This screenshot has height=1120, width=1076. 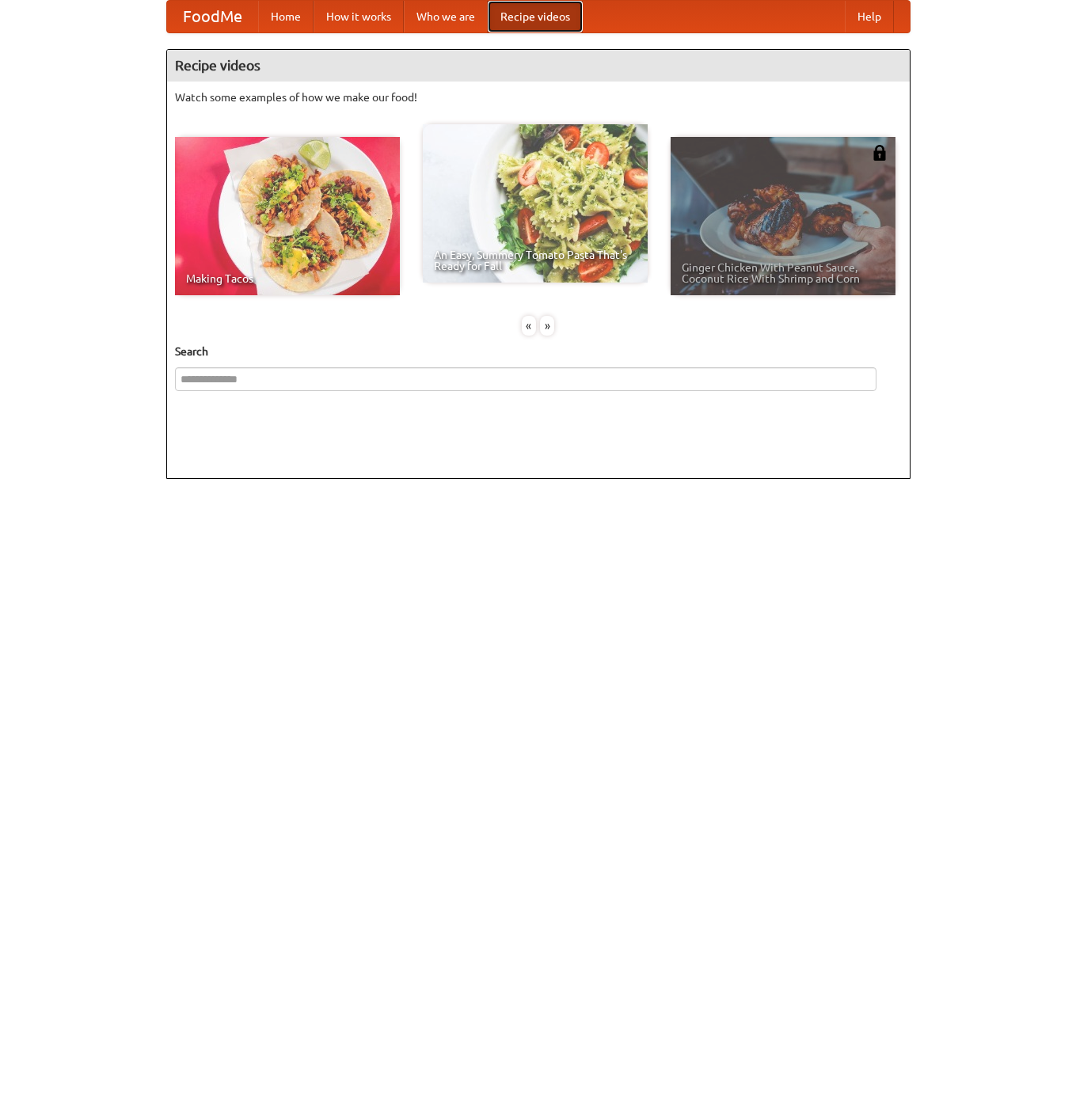 I want to click on a: An Easy, Summery Tomato Pasta That's Ready for Fall, so click(x=536, y=203).